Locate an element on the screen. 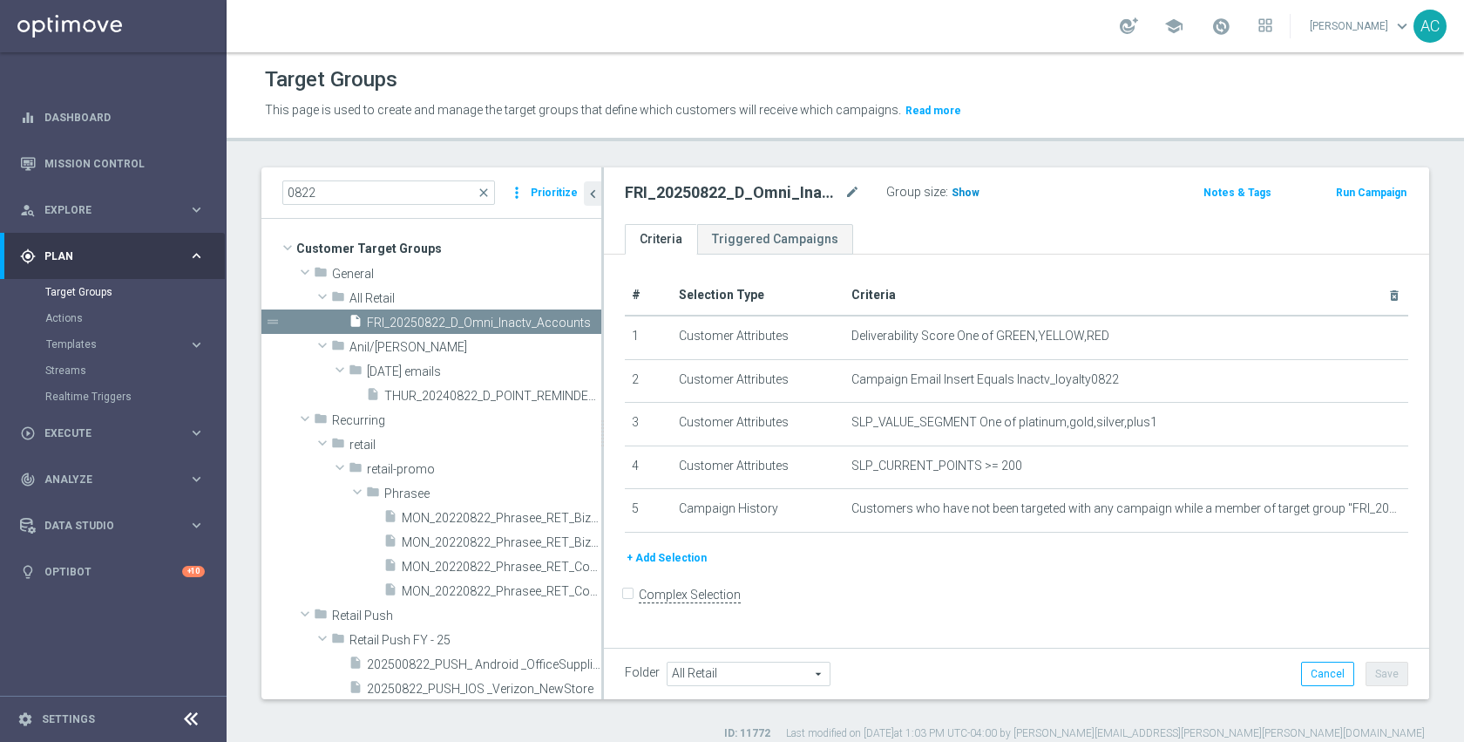 This screenshot has height=742, width=1464. td: Campaign History is located at coordinates (758, 511).